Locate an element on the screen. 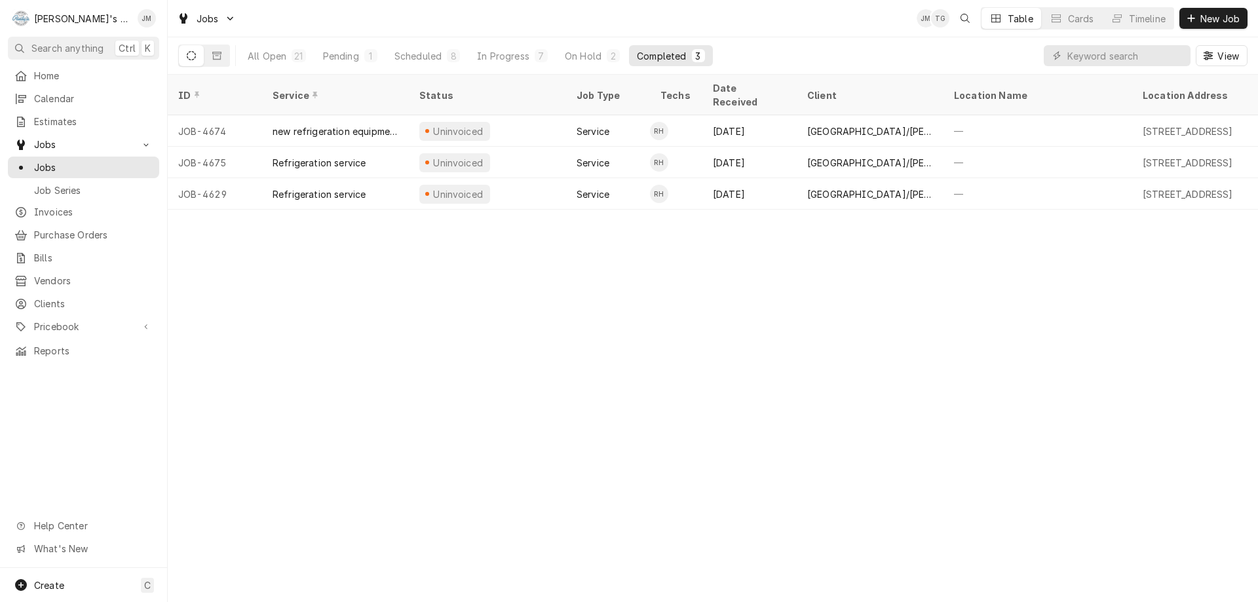 The width and height of the screenshot is (1258, 602). div: 3 is located at coordinates (698, 56).